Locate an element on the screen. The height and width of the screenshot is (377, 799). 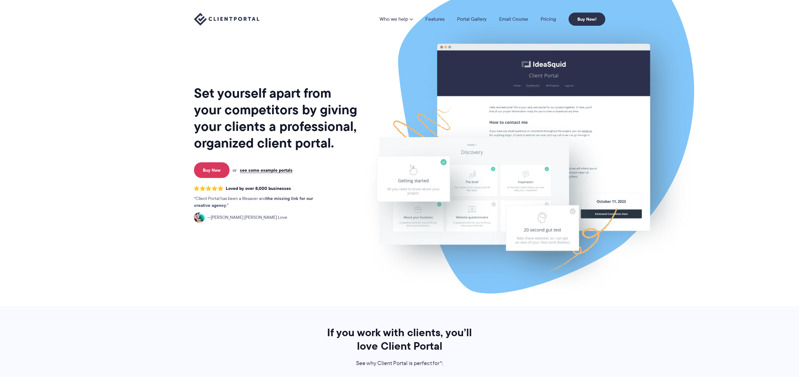
a: Buy Now is located at coordinates (212, 170).